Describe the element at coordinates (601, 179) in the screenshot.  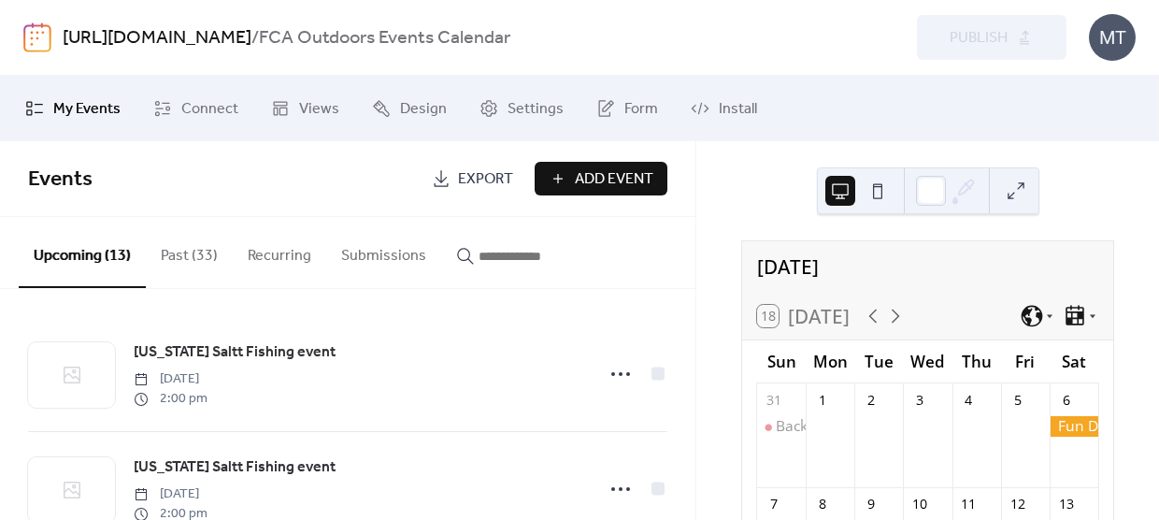
I see `a: Add Event` at that location.